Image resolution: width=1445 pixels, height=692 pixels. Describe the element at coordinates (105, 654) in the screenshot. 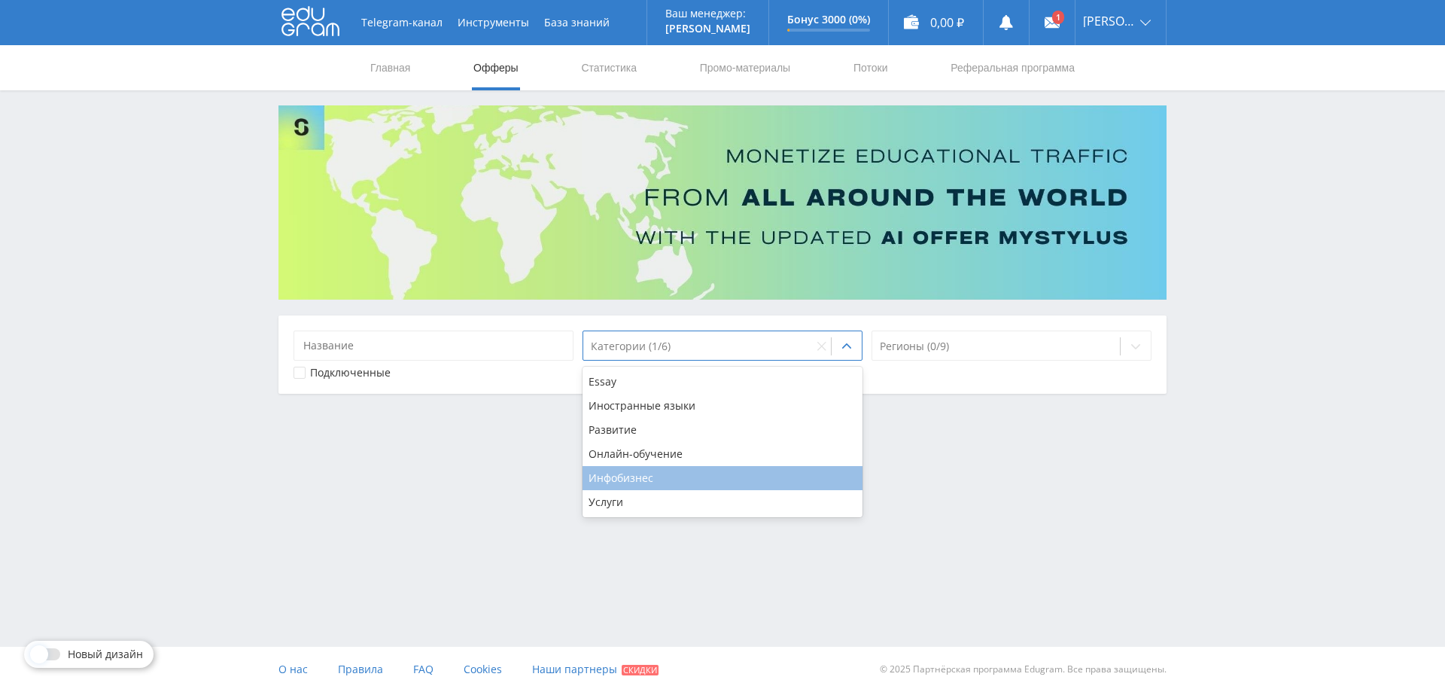

I see `span: Новый дизайн` at that location.